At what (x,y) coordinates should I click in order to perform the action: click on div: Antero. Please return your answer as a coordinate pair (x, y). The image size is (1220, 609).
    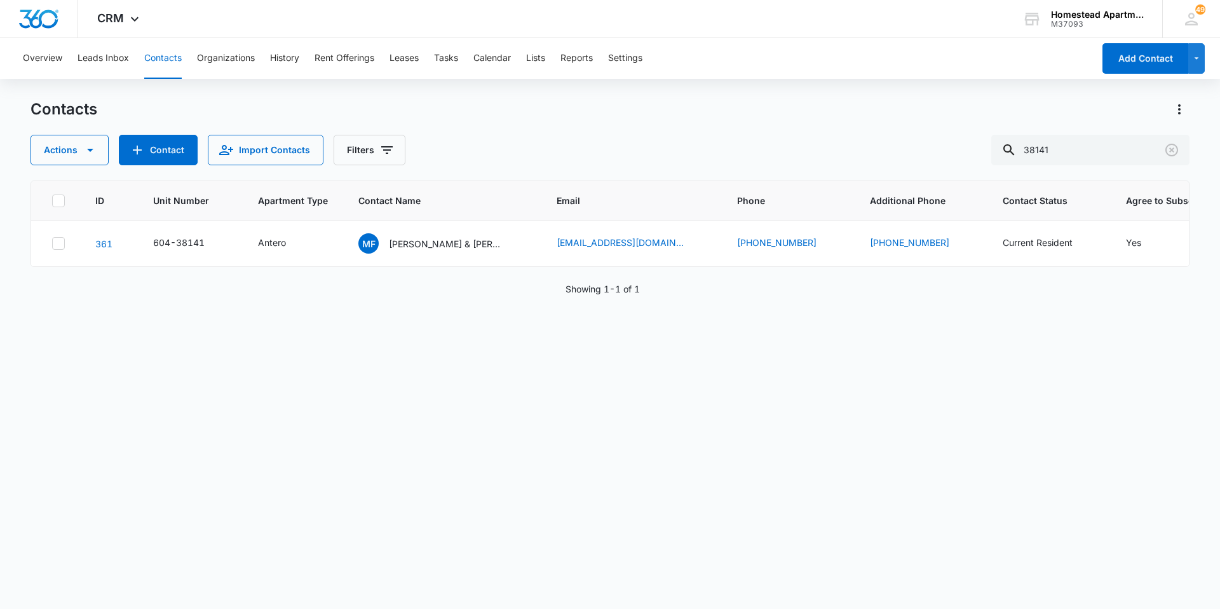
    Looking at the image, I should click on (272, 242).